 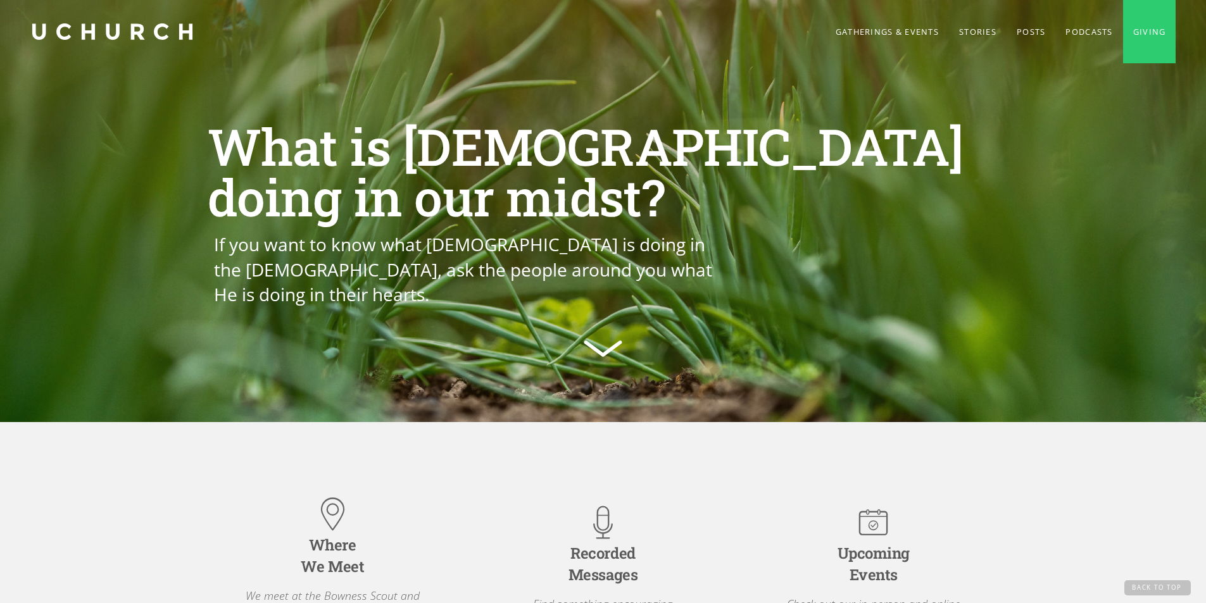 I want to click on div: Recorded Messages, so click(x=602, y=564).